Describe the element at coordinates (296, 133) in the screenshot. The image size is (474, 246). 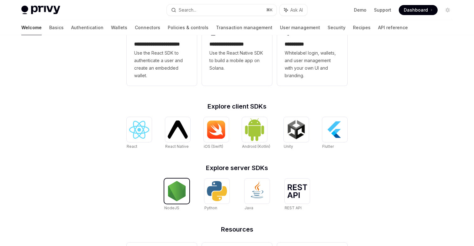
I see `a: UnityUnity` at that location.